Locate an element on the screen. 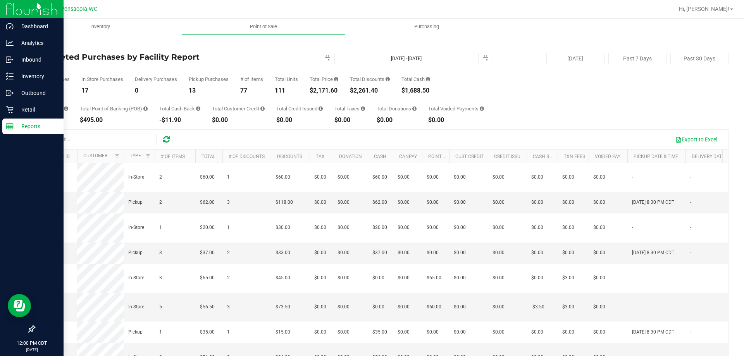 The image size is (744, 356). i: Sum of the successful, non-voided CanPay payment transactions for all purchases in the date range. is located at coordinates (66, 109).